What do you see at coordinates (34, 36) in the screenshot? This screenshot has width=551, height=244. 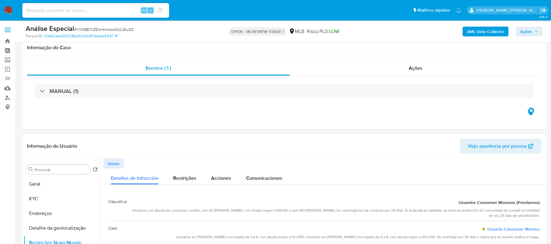 I see `b: Person ID` at bounding box center [34, 36].